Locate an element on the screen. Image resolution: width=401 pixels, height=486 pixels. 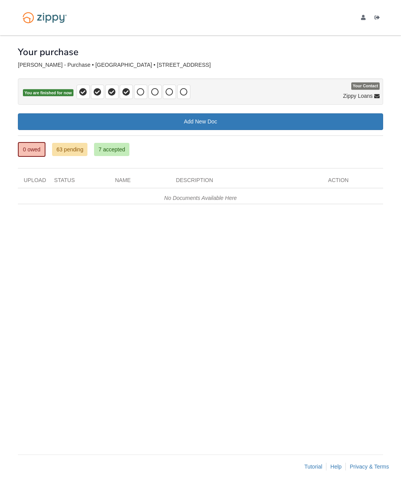
a: Tutorial is located at coordinates (313, 467).